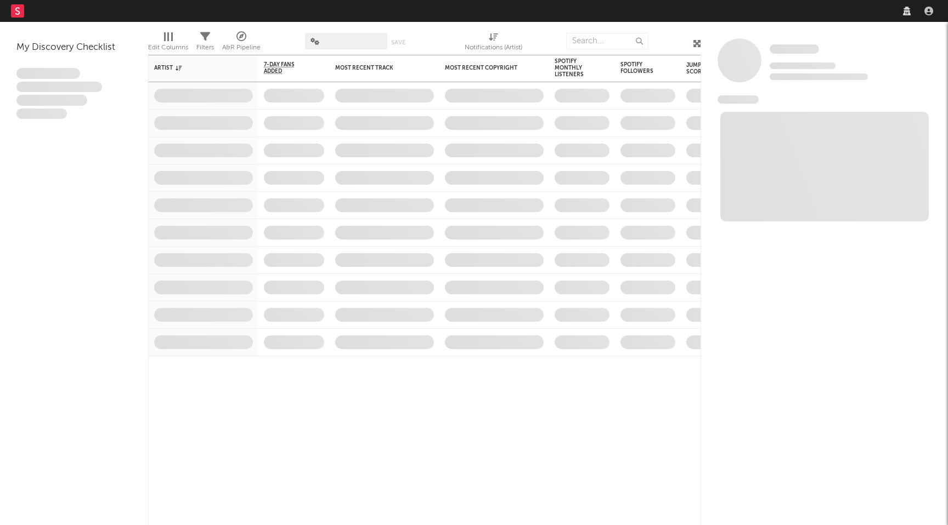  What do you see at coordinates (52, 100) in the screenshot?
I see `span: Praesent ac interdum` at bounding box center [52, 100].